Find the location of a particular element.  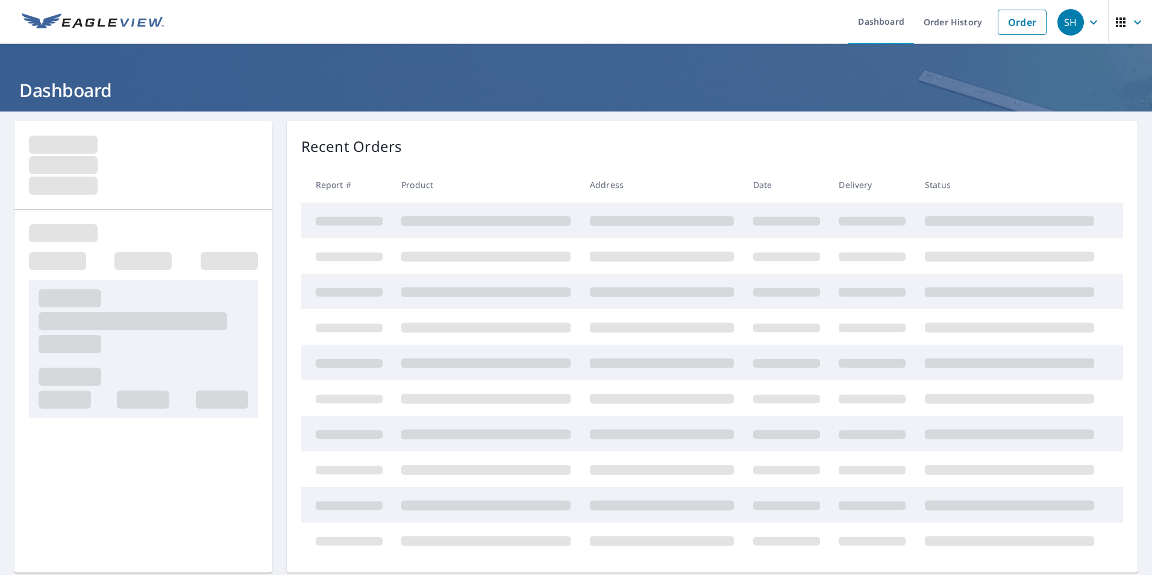

th: Date is located at coordinates (786, 184).